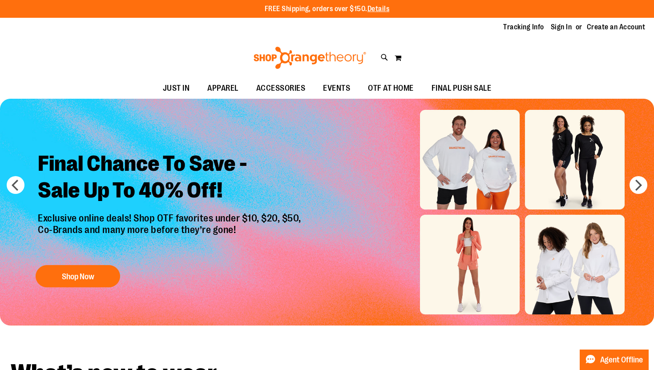  What do you see at coordinates (461, 88) in the screenshot?
I see `span: FINAL PUSH SALE` at bounding box center [461, 88].